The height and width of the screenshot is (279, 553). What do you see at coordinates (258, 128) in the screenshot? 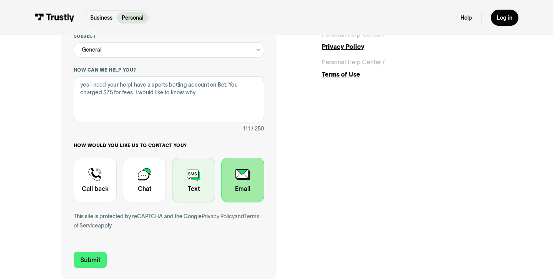
I see `div: / 250` at bounding box center [258, 128].